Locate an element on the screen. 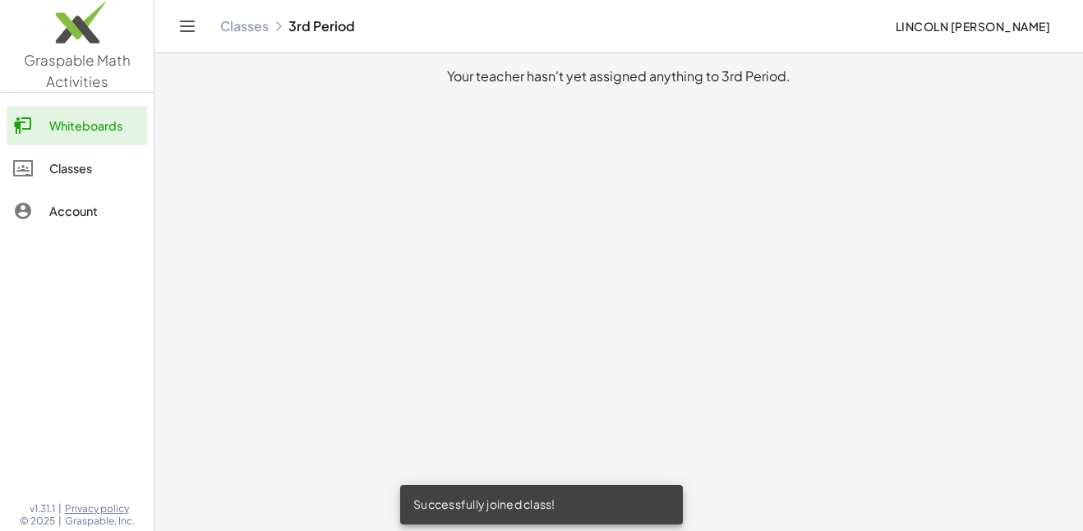  div: Account is located at coordinates (94, 211).